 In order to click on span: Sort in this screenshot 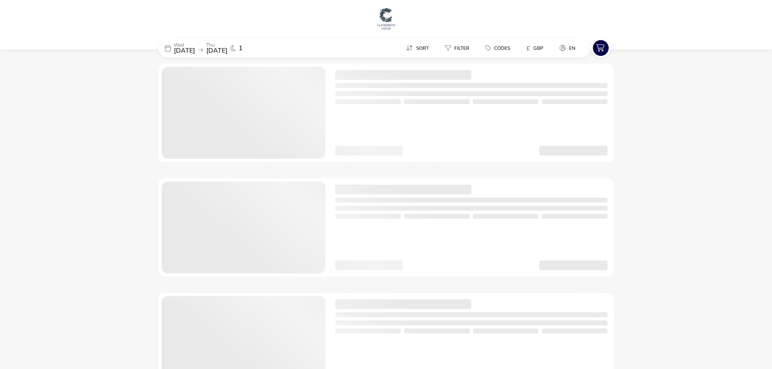, I will do `click(422, 48)`.